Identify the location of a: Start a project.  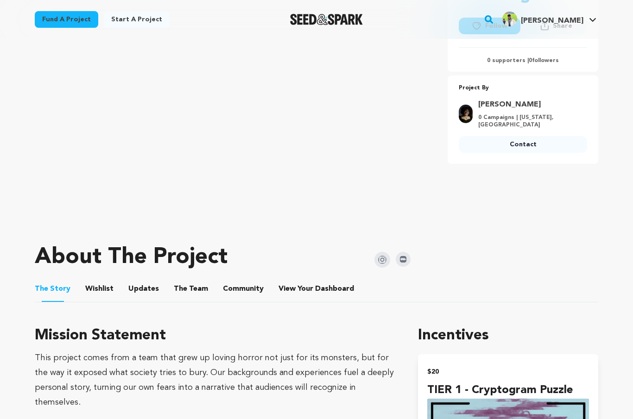
(137, 19).